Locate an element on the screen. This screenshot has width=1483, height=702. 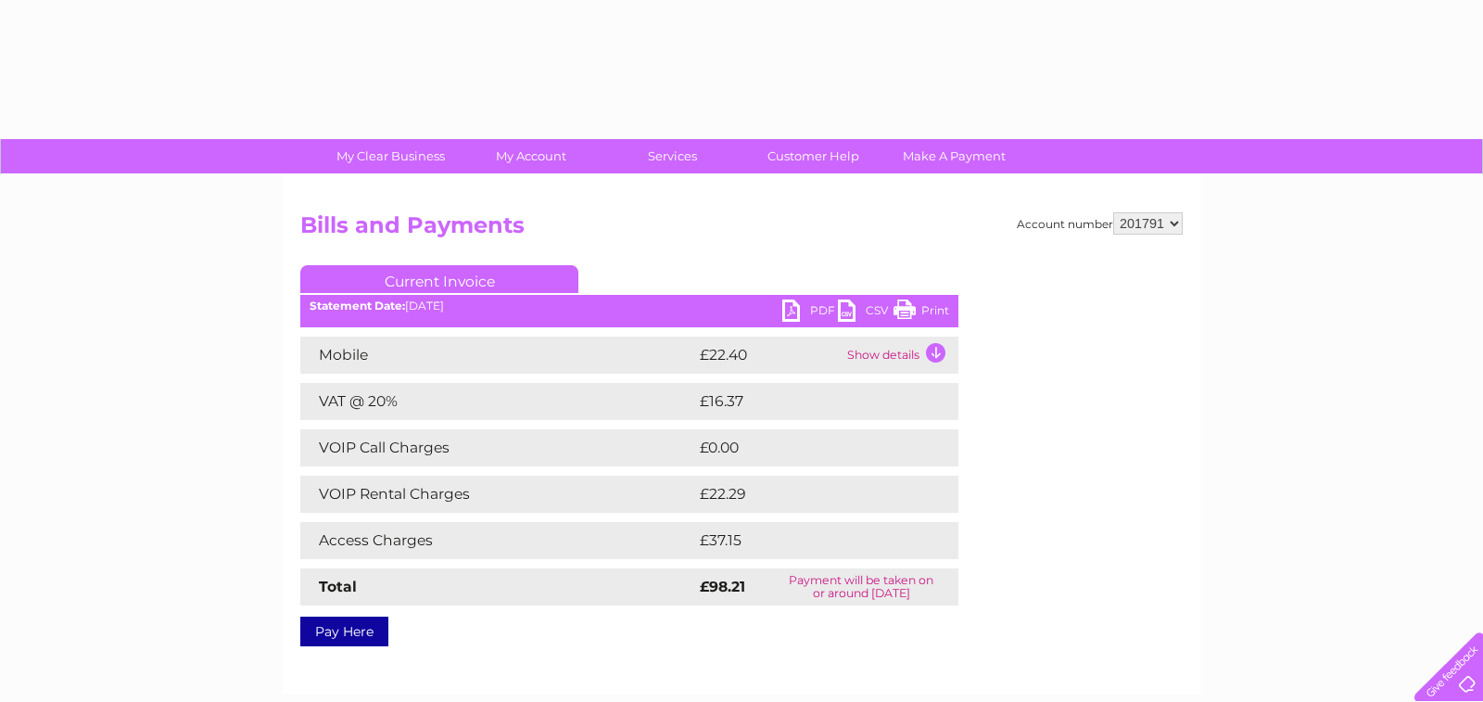
td: VOIP Call Charges is located at coordinates (498, 448).